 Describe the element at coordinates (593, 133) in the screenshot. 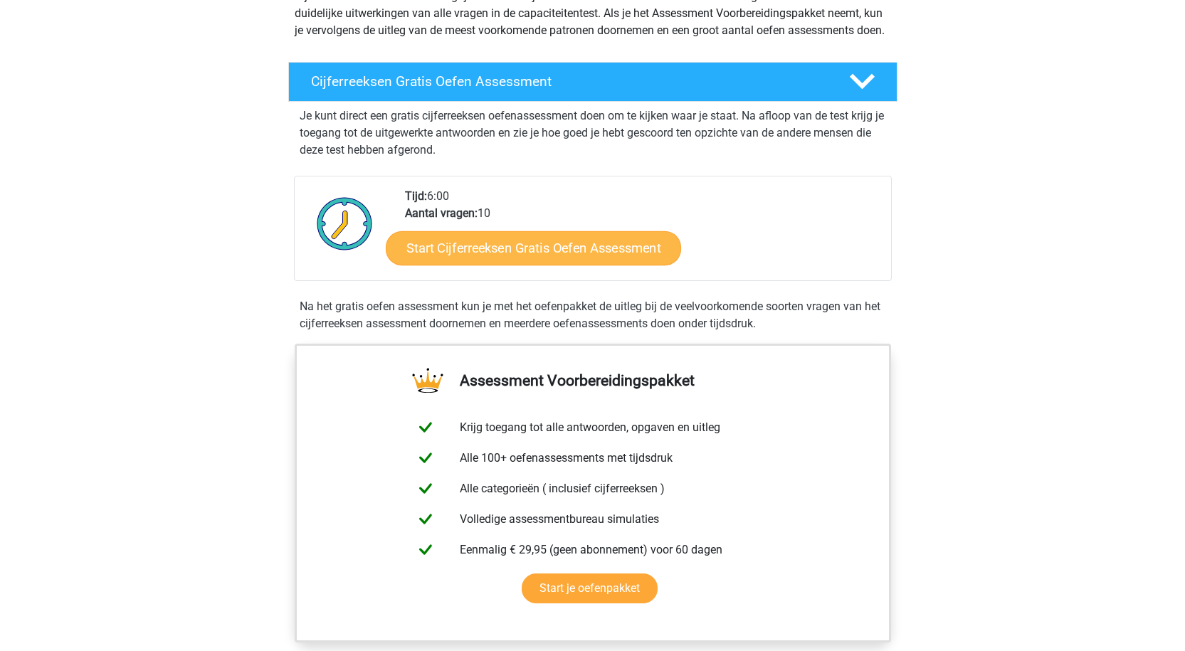

I see `p: Je kunt direct een gratis cijferreeksen oefenassessment doen om te kijken waar je staat. Na afloo...` at that location.